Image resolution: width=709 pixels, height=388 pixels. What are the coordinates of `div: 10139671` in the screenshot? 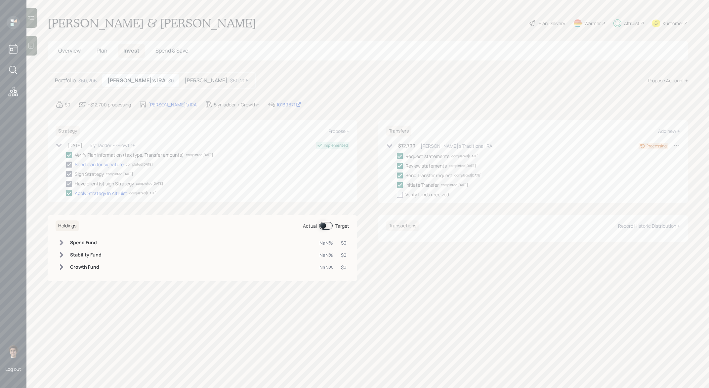 It's located at (289, 105).